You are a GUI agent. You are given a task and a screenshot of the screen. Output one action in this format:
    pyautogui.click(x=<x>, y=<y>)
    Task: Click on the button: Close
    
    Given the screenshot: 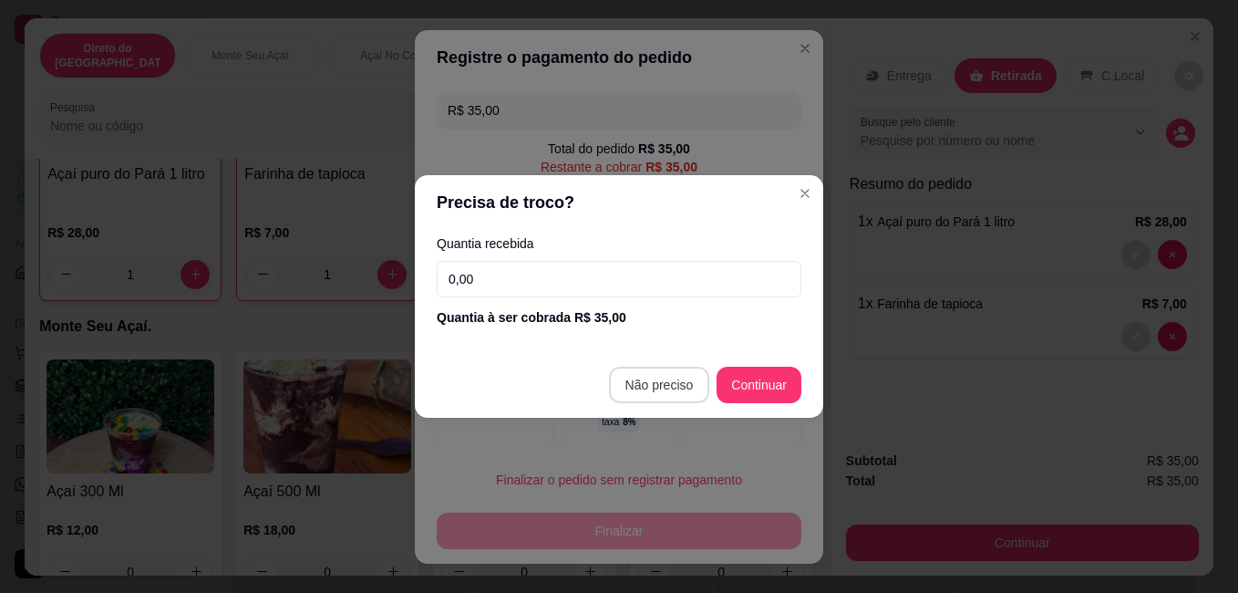 What is the action you would take?
    pyautogui.click(x=805, y=193)
    